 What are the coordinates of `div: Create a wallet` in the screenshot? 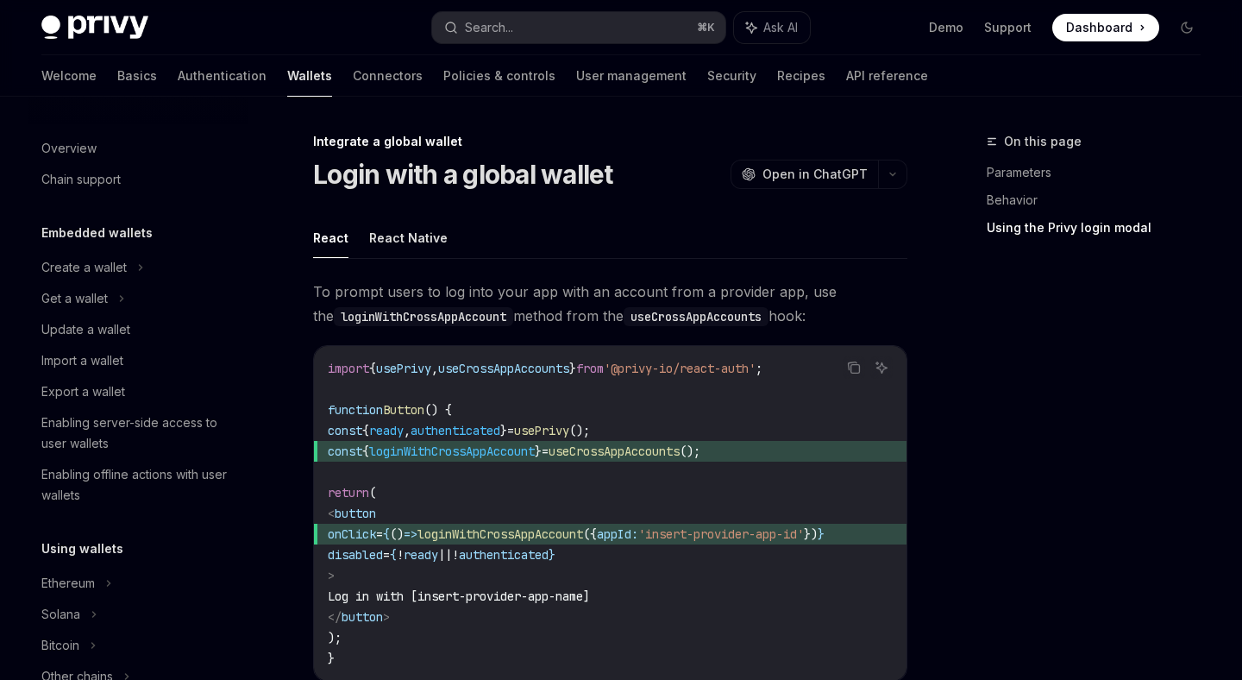 It's located at (84, 267).